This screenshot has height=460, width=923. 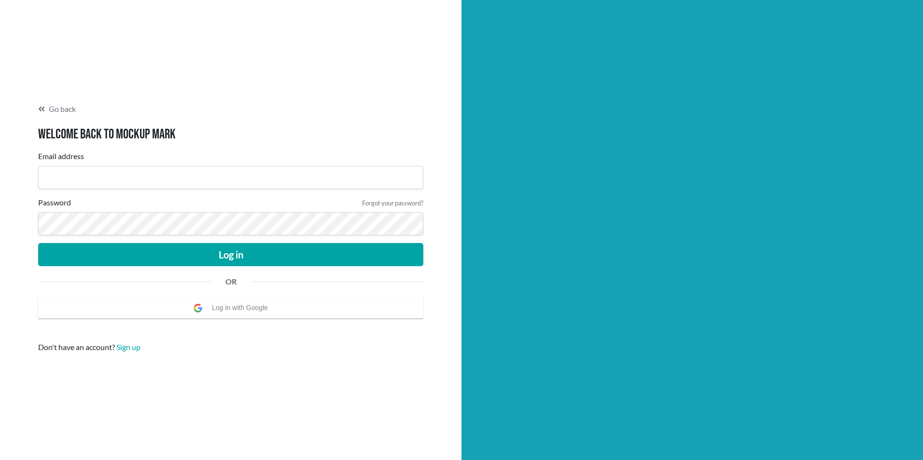 What do you see at coordinates (128, 347) in the screenshot?
I see `a: Sign up` at bounding box center [128, 347].